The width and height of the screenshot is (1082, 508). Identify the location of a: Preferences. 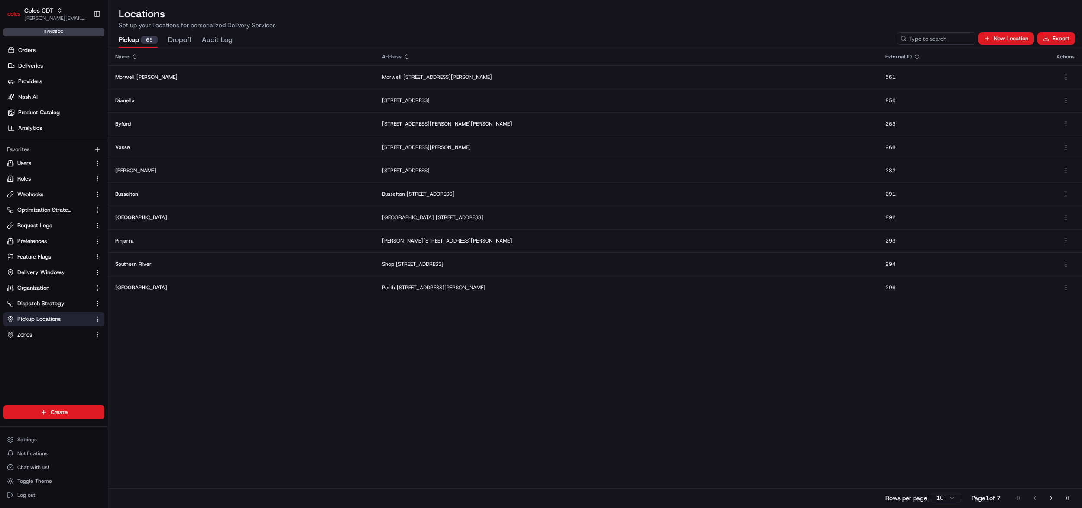
(48, 241).